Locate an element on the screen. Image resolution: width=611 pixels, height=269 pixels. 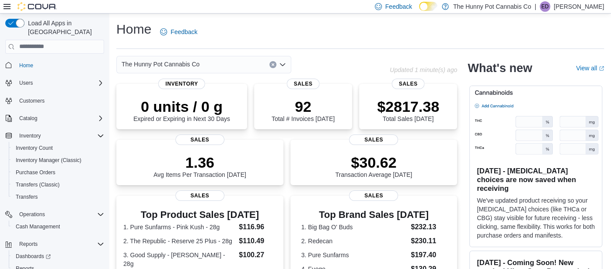
dd: $100.27 is located at coordinates (257, 255).